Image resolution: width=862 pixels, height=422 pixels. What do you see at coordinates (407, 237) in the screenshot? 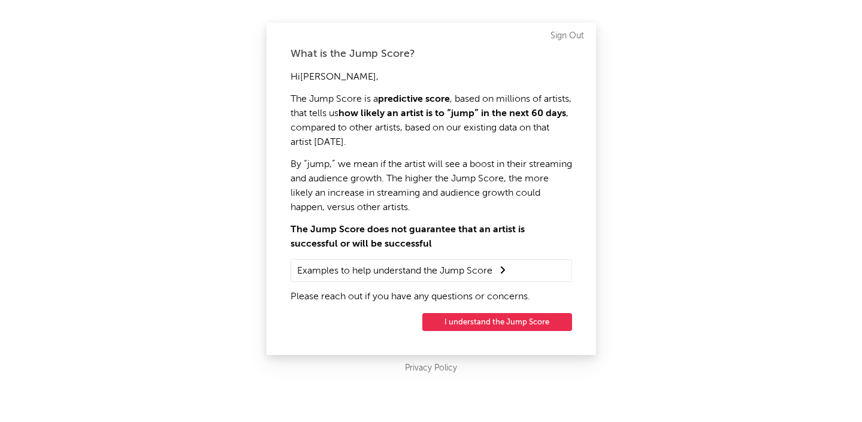
I see `strong: The Jump Score does not guarantee that an artist is successful or will be successful` at bounding box center [407, 237].